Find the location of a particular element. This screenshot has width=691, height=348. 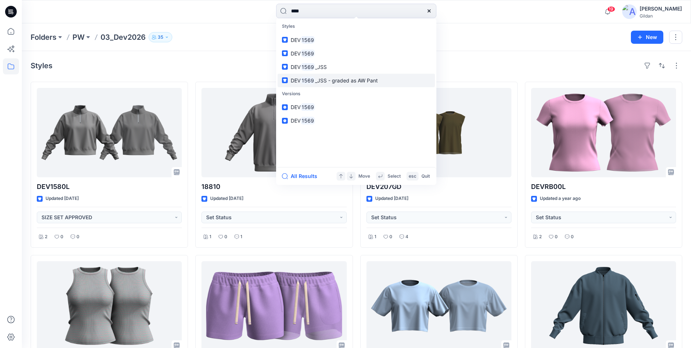

p: Move is located at coordinates (364, 176).